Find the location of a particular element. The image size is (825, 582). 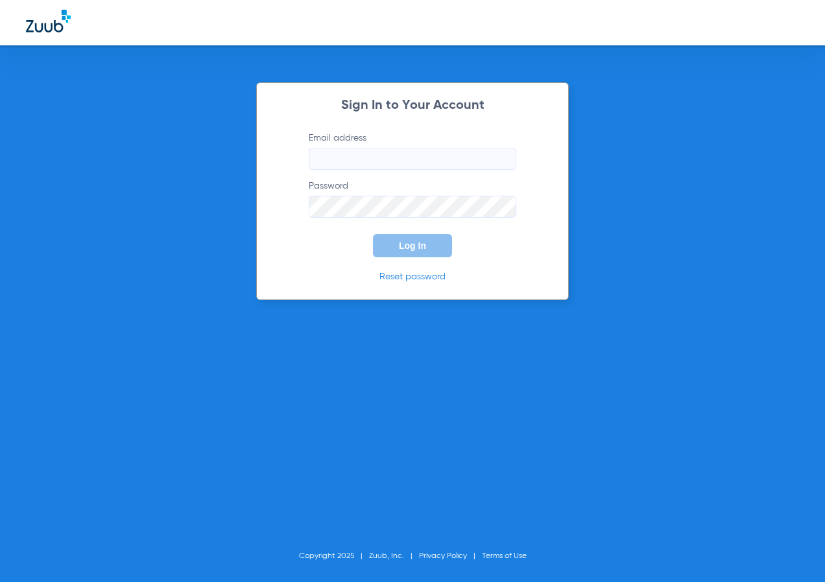

input: Email address is located at coordinates (412, 159).